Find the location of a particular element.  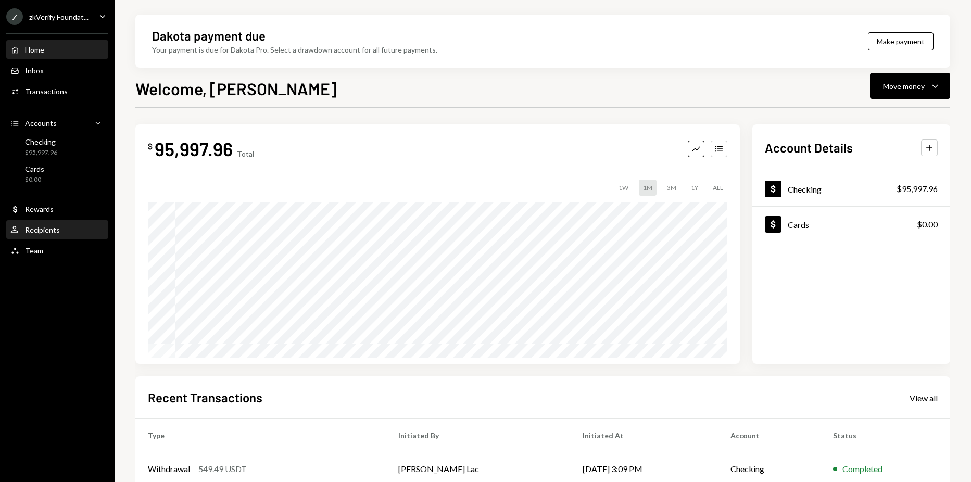

div: ALL is located at coordinates (718, 187).